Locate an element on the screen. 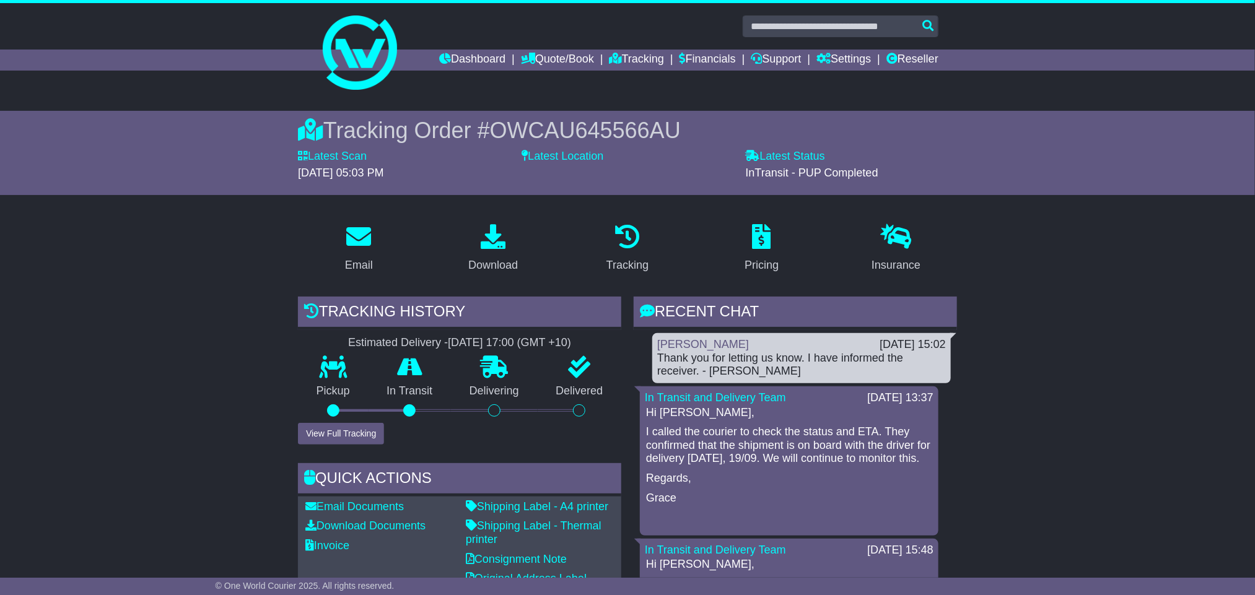  div: Tracking is located at coordinates (628, 265).